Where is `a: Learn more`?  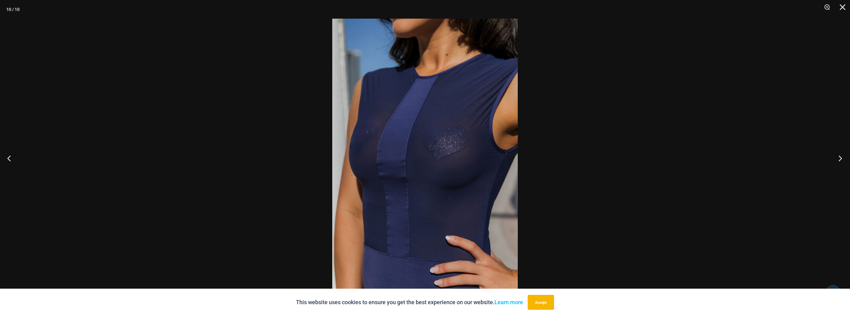 a: Learn more is located at coordinates (509, 302).